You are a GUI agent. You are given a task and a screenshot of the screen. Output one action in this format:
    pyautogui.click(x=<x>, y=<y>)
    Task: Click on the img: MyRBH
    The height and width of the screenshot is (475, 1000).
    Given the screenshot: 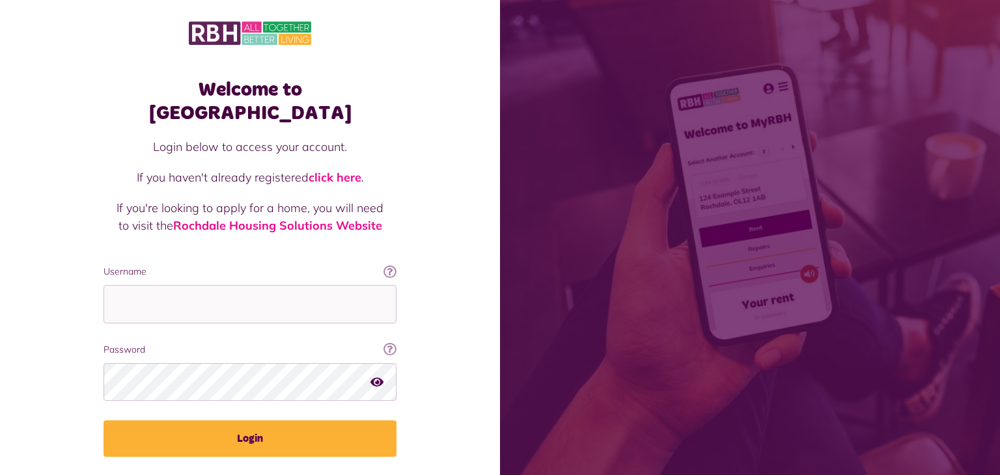 What is the action you would take?
    pyautogui.click(x=250, y=33)
    